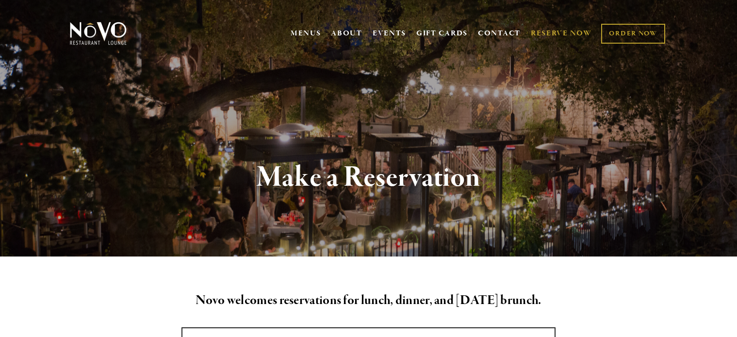  Describe the element at coordinates (389, 33) in the screenshot. I see `a: EVENTS` at that location.